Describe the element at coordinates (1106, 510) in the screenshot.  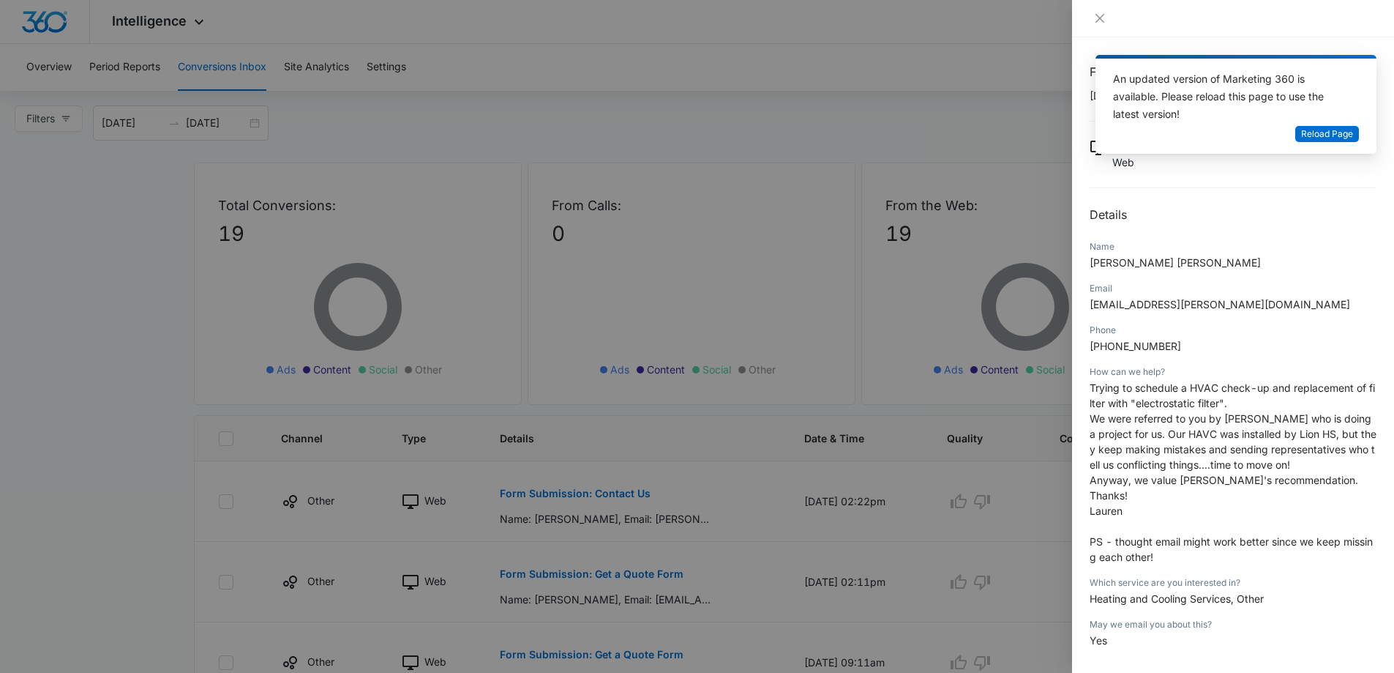
I see `span: Lauren` at that location.